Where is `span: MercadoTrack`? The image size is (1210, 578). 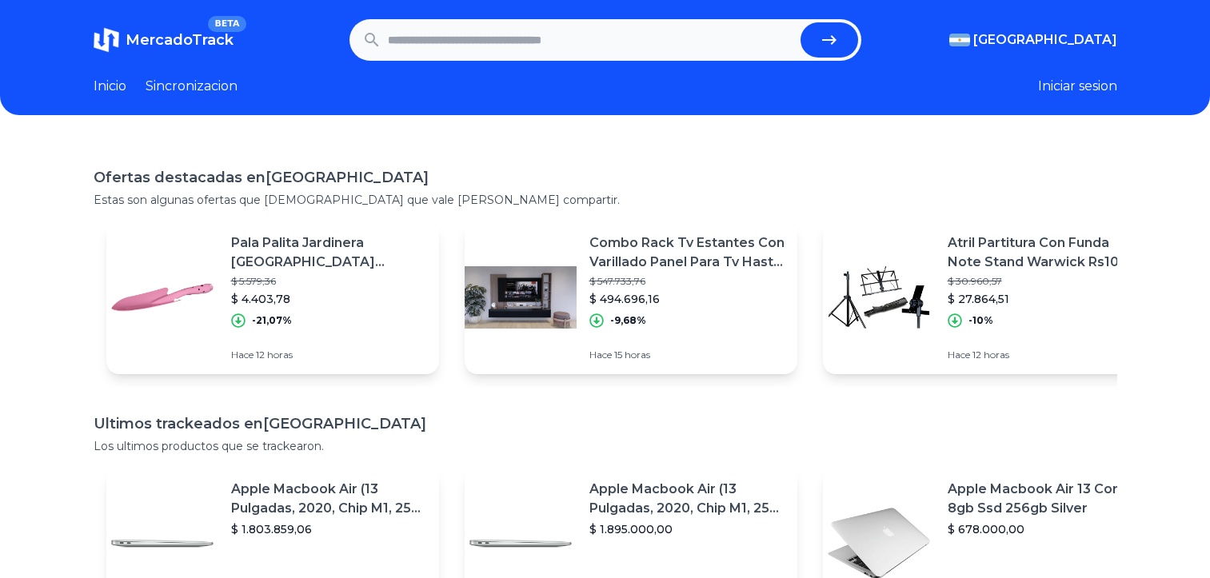 span: MercadoTrack is located at coordinates (179, 40).